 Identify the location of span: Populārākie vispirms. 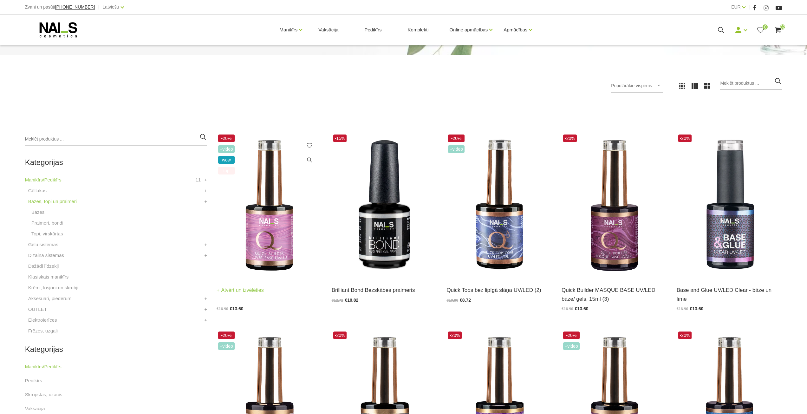
(632, 86).